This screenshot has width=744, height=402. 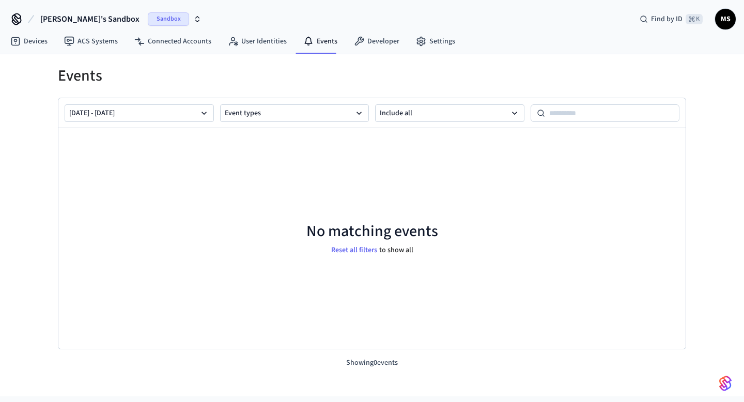 What do you see at coordinates (294, 113) in the screenshot?
I see `button: Event types` at bounding box center [294, 113].